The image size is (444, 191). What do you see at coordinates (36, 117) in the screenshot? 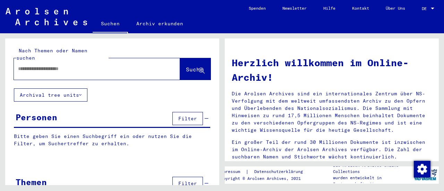
I see `div: Personen` at bounding box center [36, 117].